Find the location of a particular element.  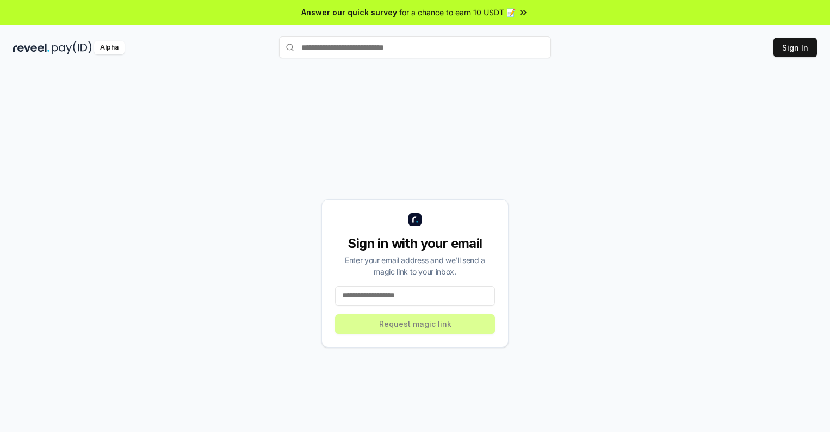

span: for a chance to earn 10 USDT 📝 is located at coordinates (458, 12).